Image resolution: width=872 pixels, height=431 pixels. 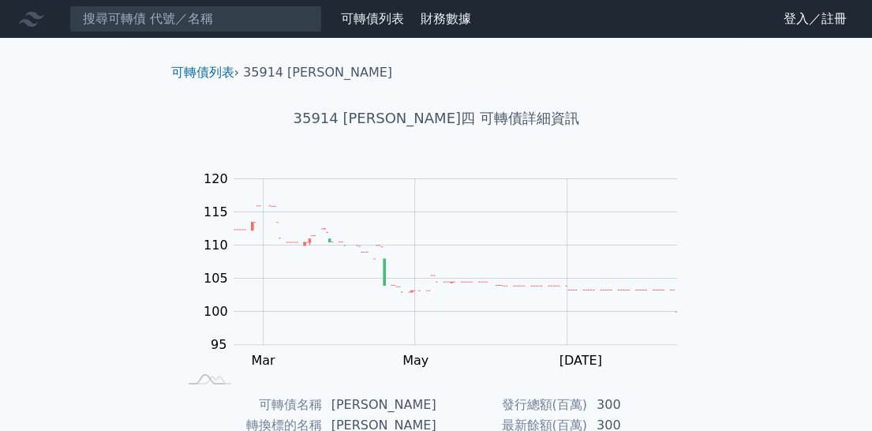 I want to click on td: 300, so click(x=641, y=405).